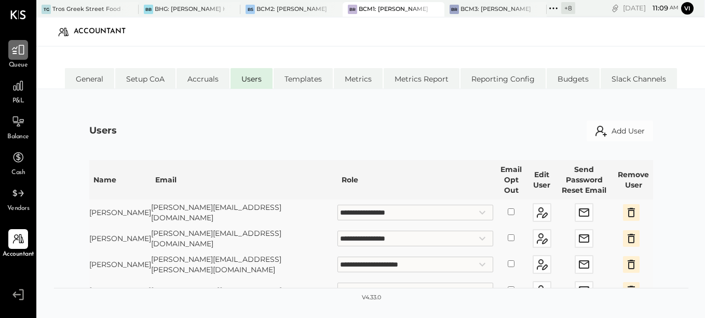 Image resolution: width=705 pixels, height=318 pixels. What do you see at coordinates (18, 127) in the screenshot?
I see `a: Balance` at bounding box center [18, 127].